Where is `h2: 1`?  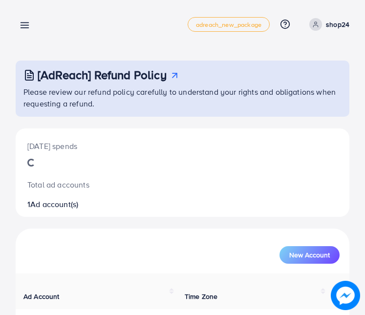
h2: 1 is located at coordinates (182, 204).